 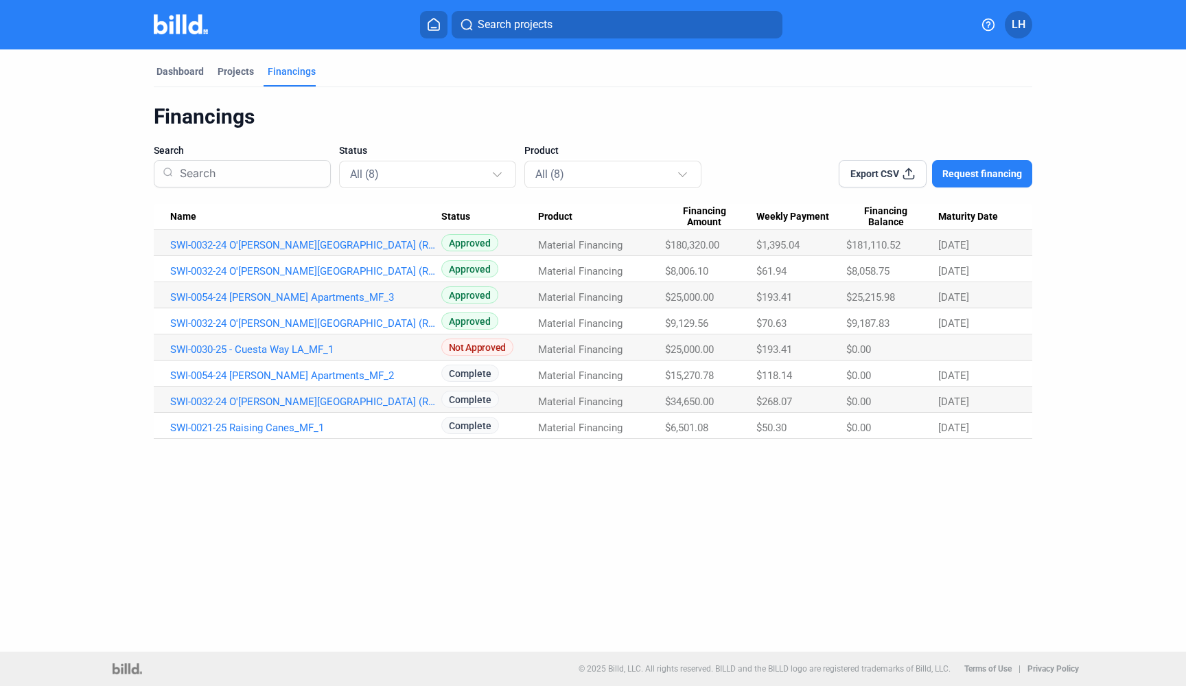 What do you see at coordinates (968, 217) in the screenshot?
I see `span: Maturity Date` at bounding box center [968, 217].